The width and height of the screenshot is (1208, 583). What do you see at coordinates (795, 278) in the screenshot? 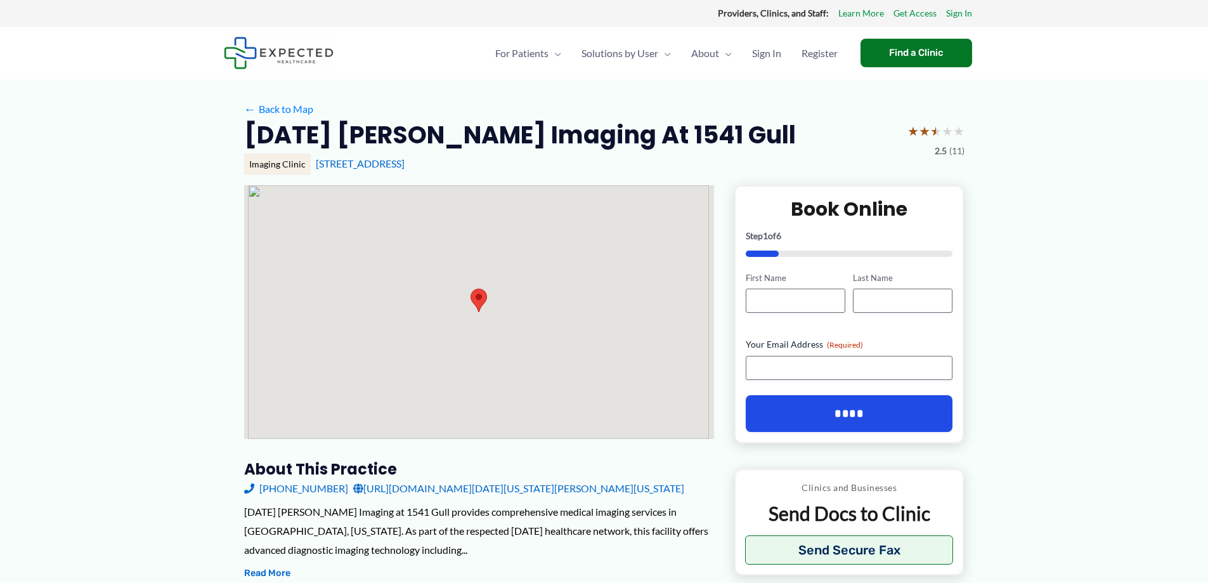
I see `label: First Name` at bounding box center [795, 278].